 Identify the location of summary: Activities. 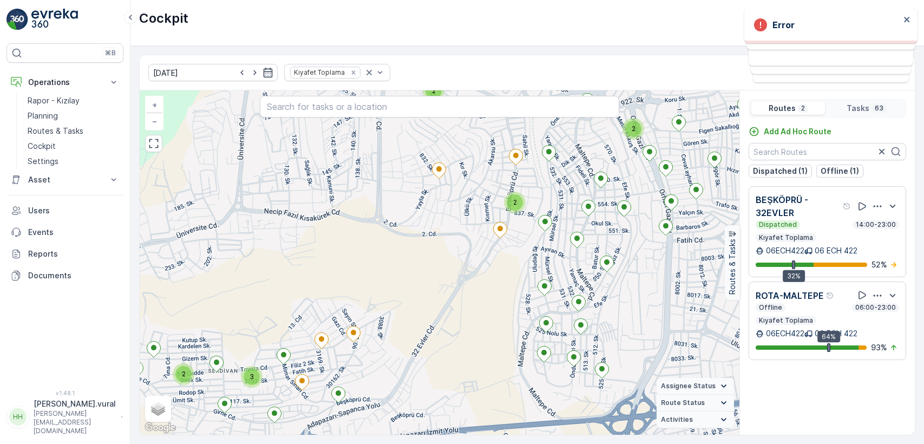
(695, 420).